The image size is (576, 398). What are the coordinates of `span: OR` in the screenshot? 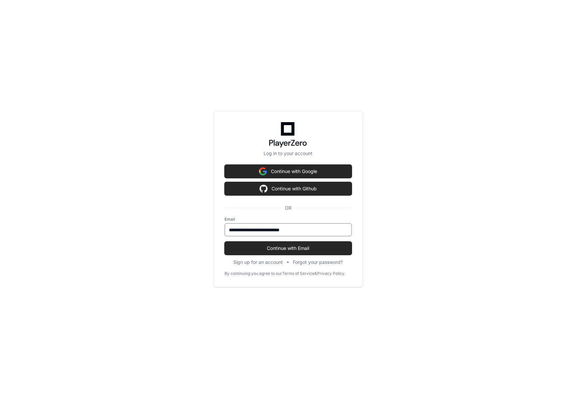 It's located at (288, 208).